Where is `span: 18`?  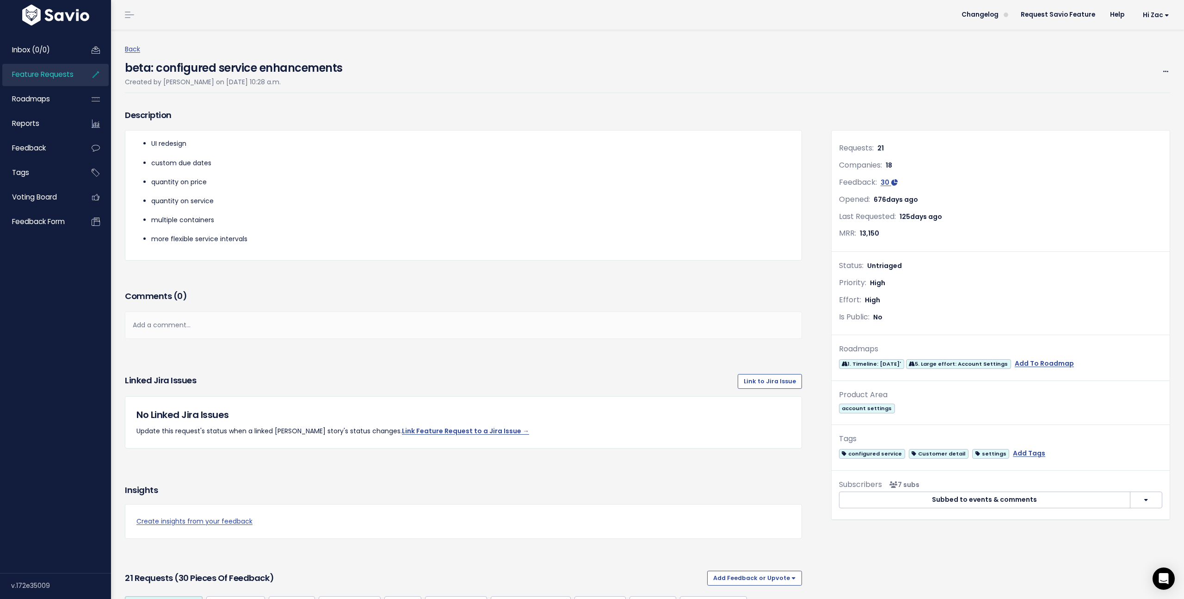
span: 18 is located at coordinates (889, 165).